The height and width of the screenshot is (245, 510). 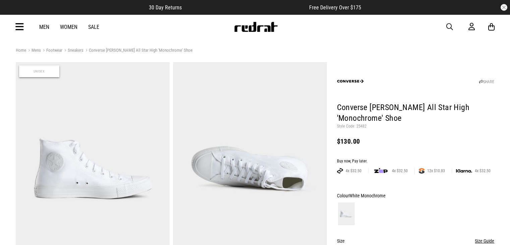 What do you see at coordinates (73, 51) in the screenshot?
I see `a: Sneakers` at bounding box center [73, 51].